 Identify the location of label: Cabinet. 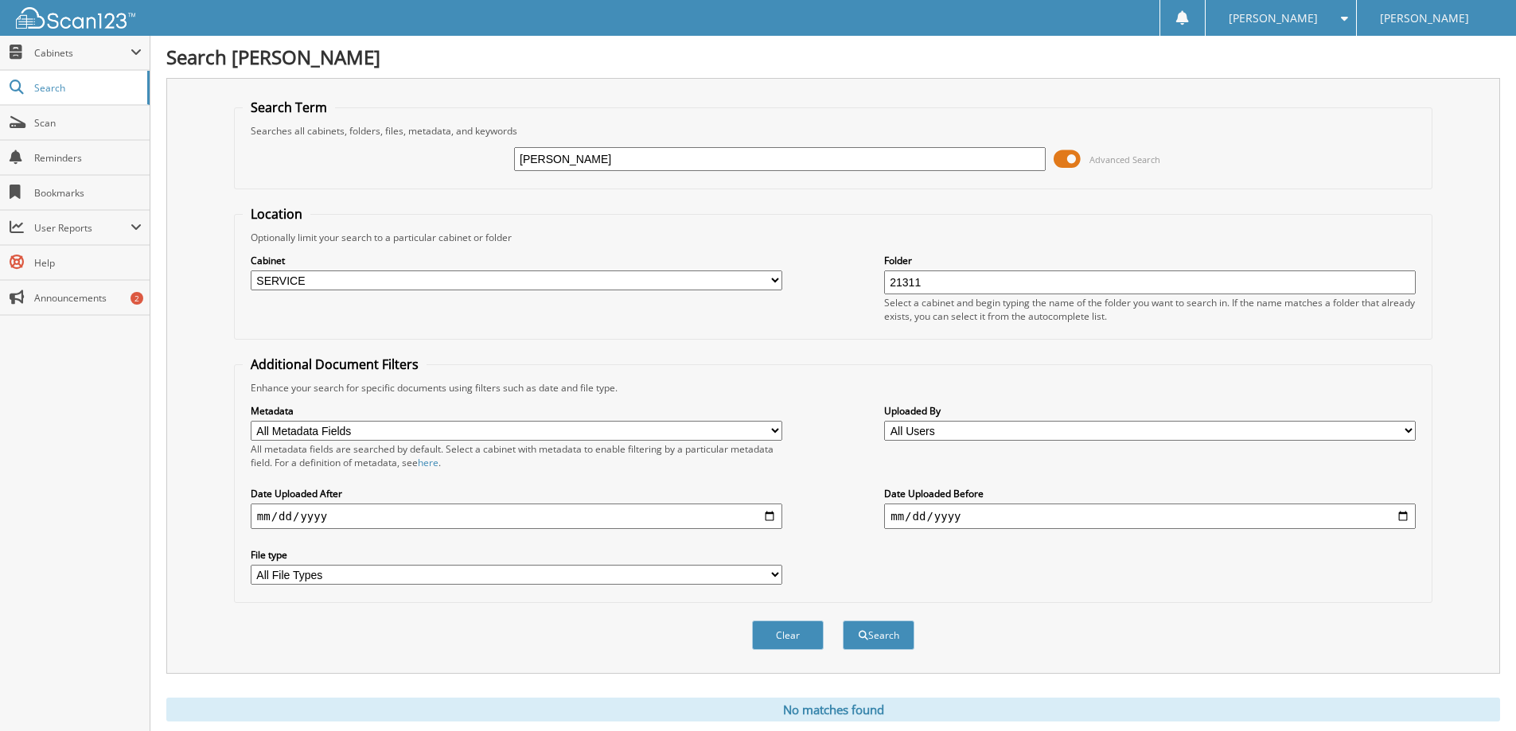
(516, 260).